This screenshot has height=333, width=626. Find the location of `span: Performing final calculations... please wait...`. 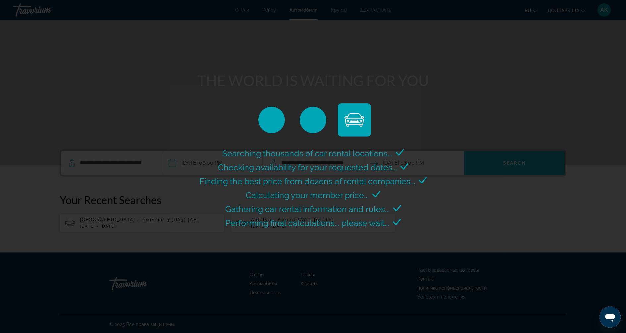

span: Performing final calculations... please wait... is located at coordinates (307, 223).